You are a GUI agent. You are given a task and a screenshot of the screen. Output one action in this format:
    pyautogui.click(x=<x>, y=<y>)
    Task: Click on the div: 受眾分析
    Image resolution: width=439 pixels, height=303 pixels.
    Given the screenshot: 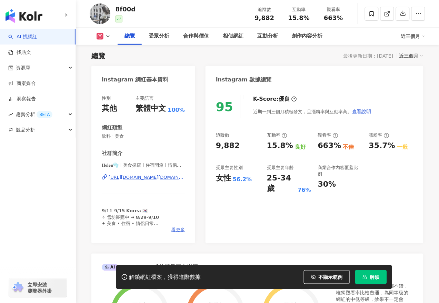 What is the action you would take?
    pyautogui.click(x=159, y=36)
    